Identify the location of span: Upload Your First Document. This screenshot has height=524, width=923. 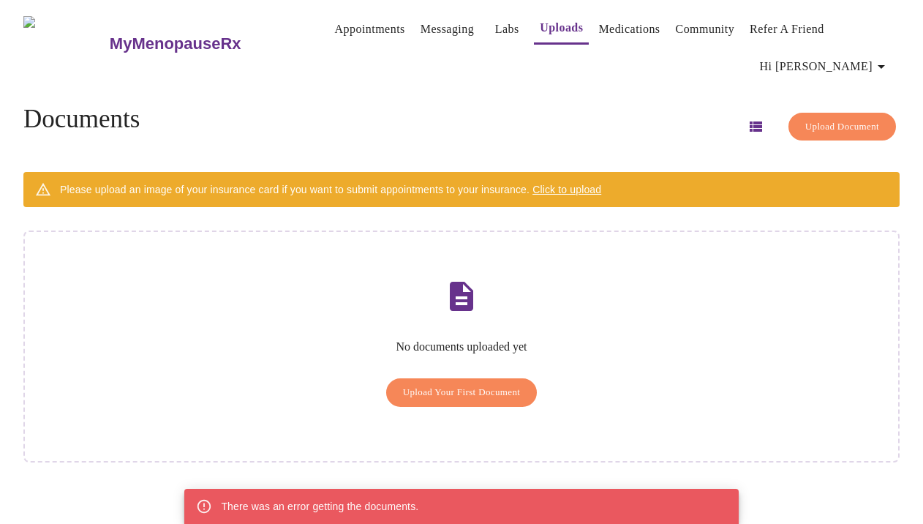
(461, 392).